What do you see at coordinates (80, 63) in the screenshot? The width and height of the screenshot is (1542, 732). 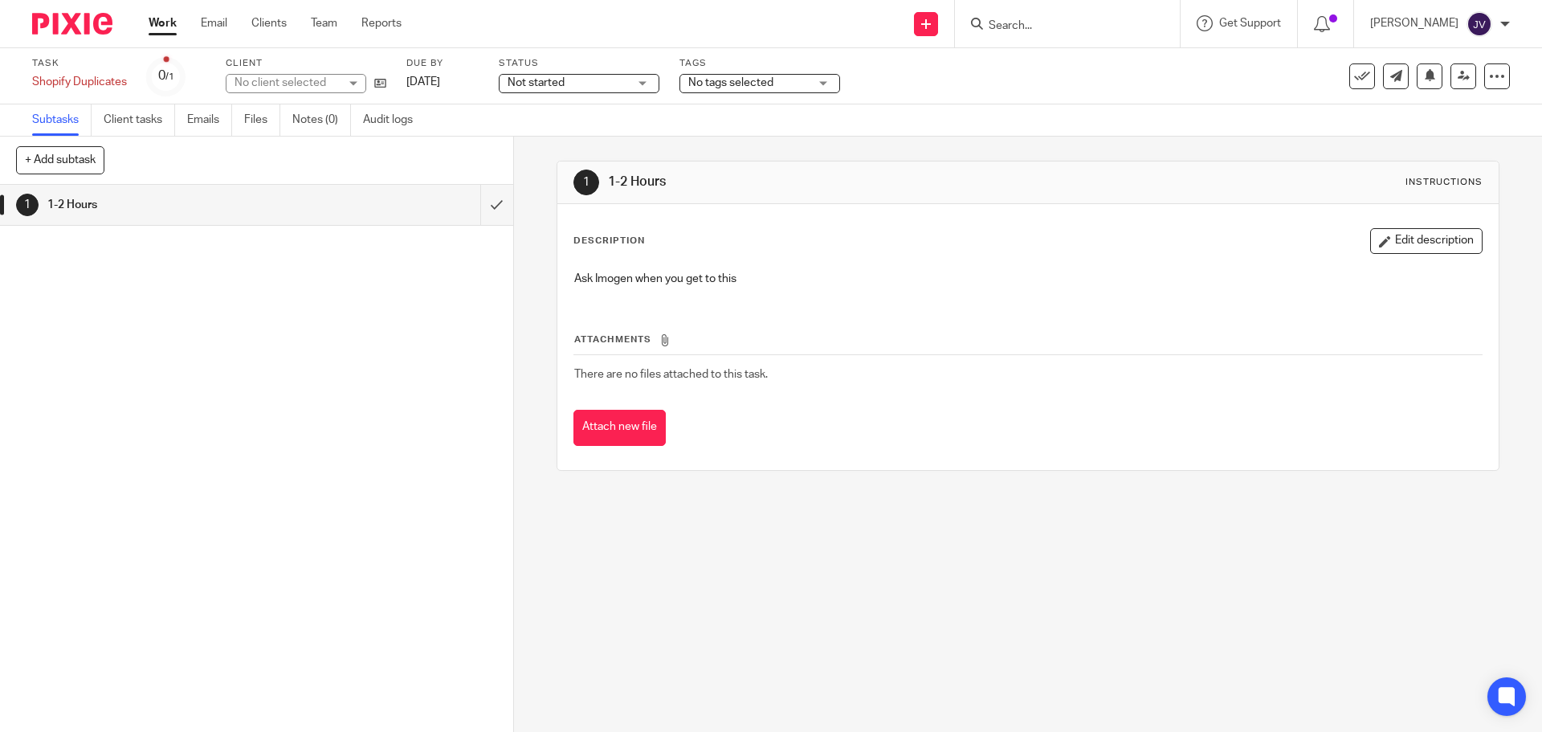 I see `label: Task` at bounding box center [80, 63].